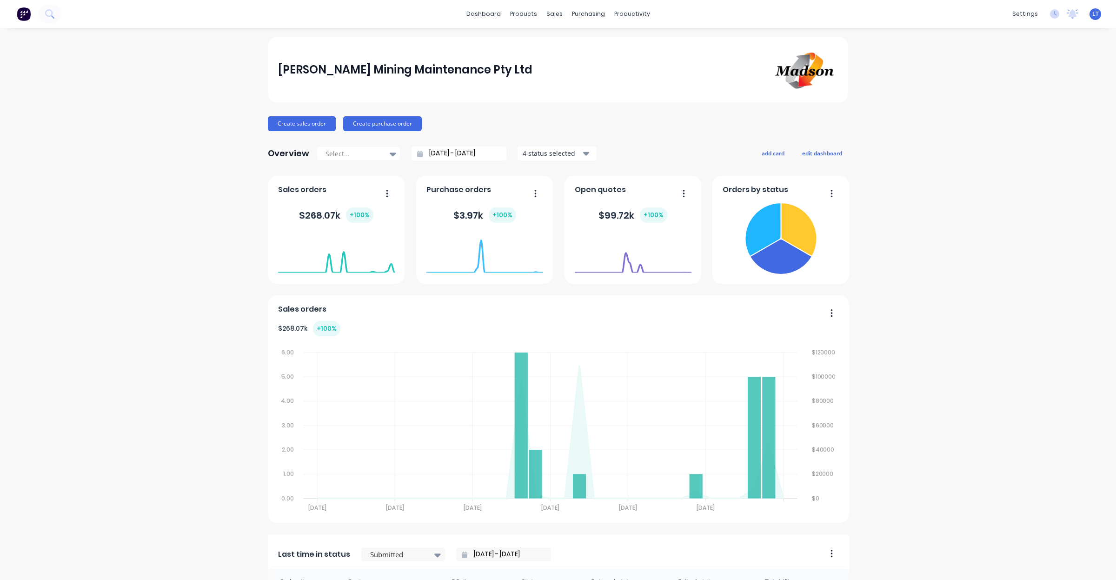  What do you see at coordinates (314, 554) in the screenshot?
I see `span: Last time in status` at bounding box center [314, 554].